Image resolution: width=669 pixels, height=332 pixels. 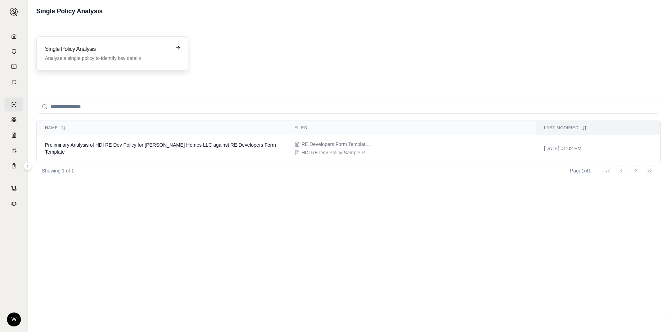 What do you see at coordinates (598, 128) in the screenshot?
I see `div: Last modified` at bounding box center [598, 128].